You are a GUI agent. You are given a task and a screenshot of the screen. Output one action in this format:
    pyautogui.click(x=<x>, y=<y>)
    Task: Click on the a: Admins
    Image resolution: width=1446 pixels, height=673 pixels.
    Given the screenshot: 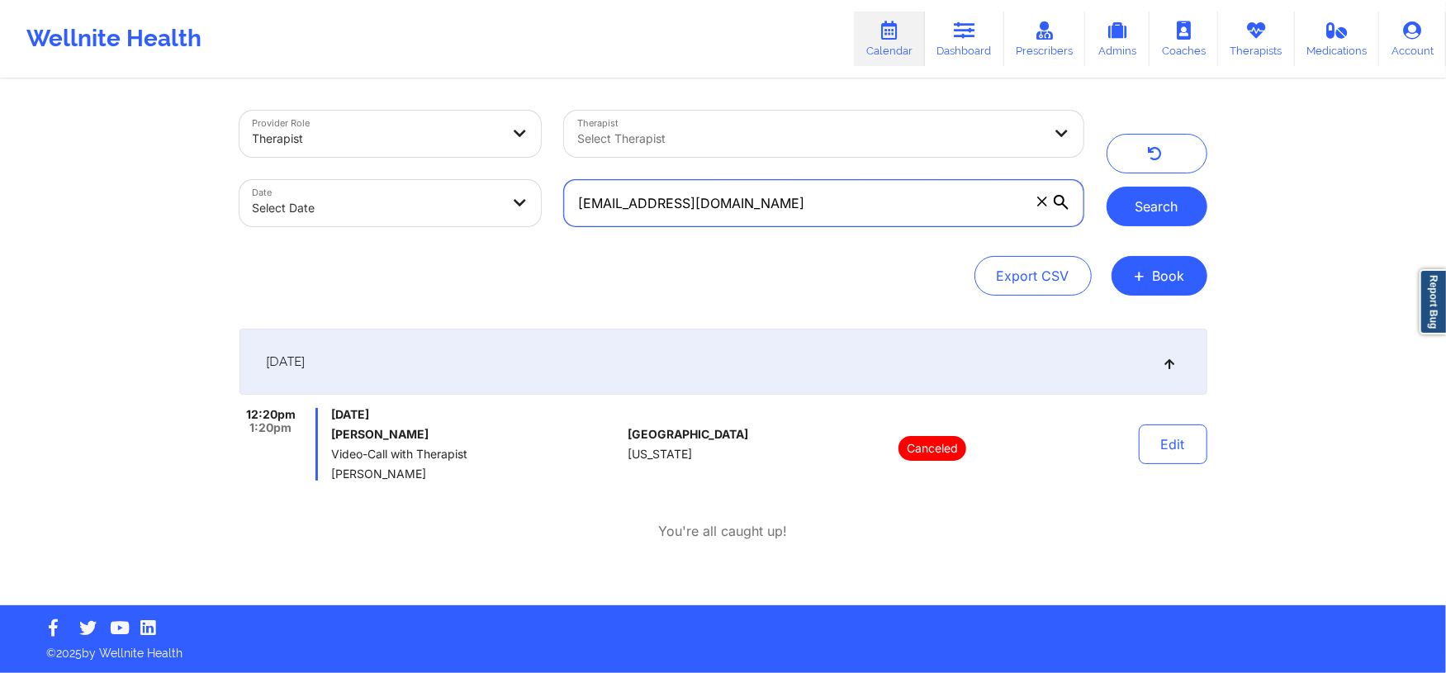 What is the action you would take?
    pyautogui.click(x=1117, y=39)
    